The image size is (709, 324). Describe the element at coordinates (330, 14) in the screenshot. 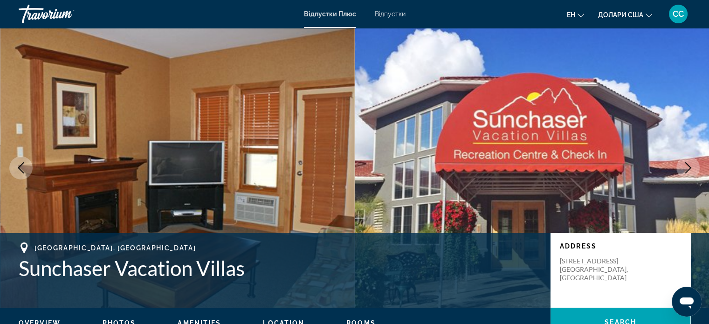

I see `font: Відпустки Плюс` at that location.